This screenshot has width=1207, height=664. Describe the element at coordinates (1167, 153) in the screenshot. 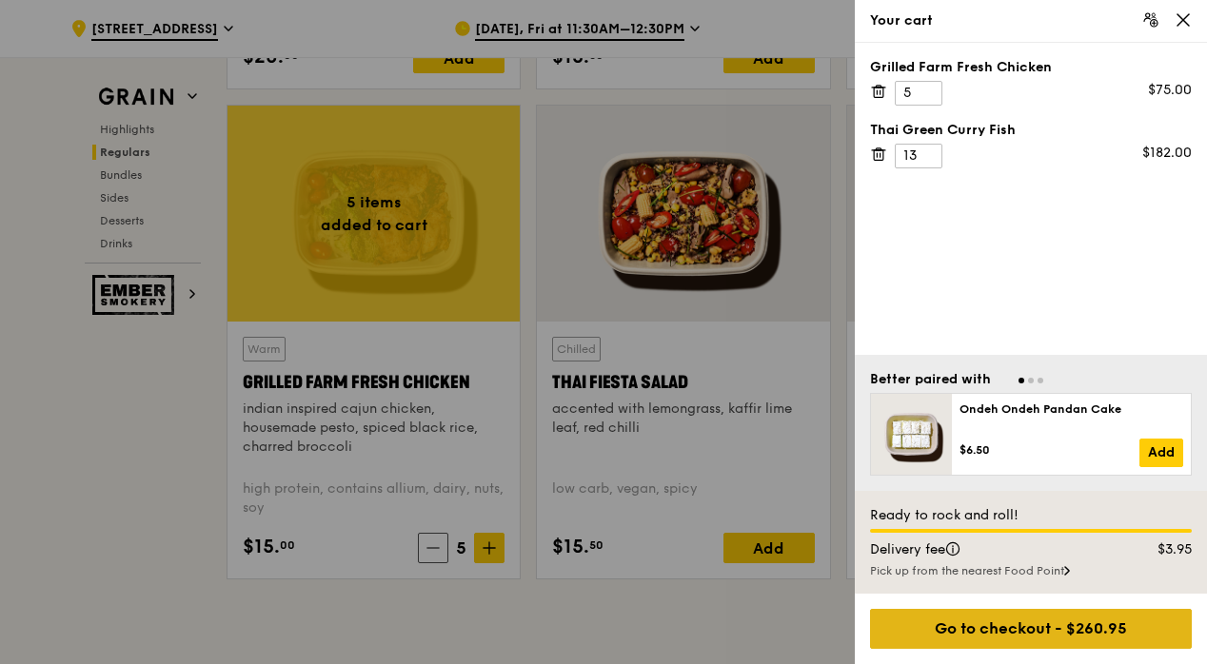

I see `div: $182.00` at that location.